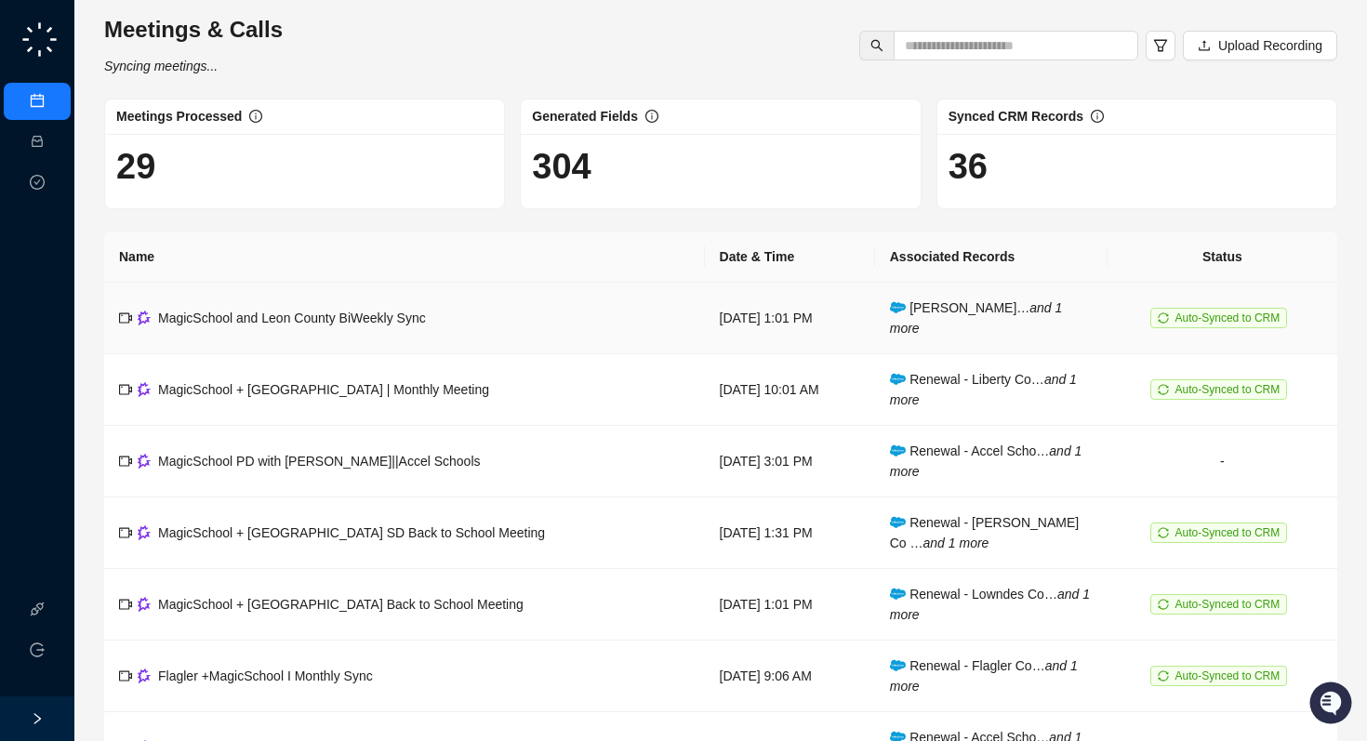  Describe the element at coordinates (179, 89) in the screenshot. I see `p: Welcome 👋` at that location.